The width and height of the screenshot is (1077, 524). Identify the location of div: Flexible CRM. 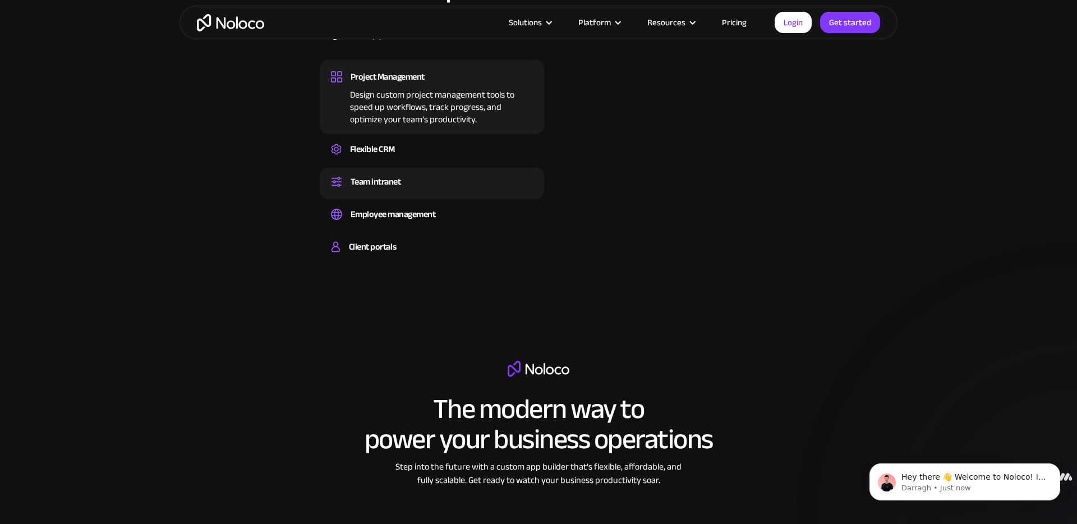
(372, 149).